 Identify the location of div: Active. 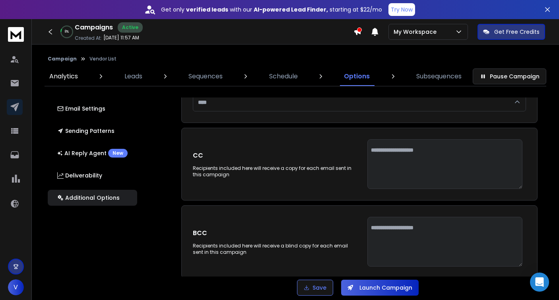
(130, 27).